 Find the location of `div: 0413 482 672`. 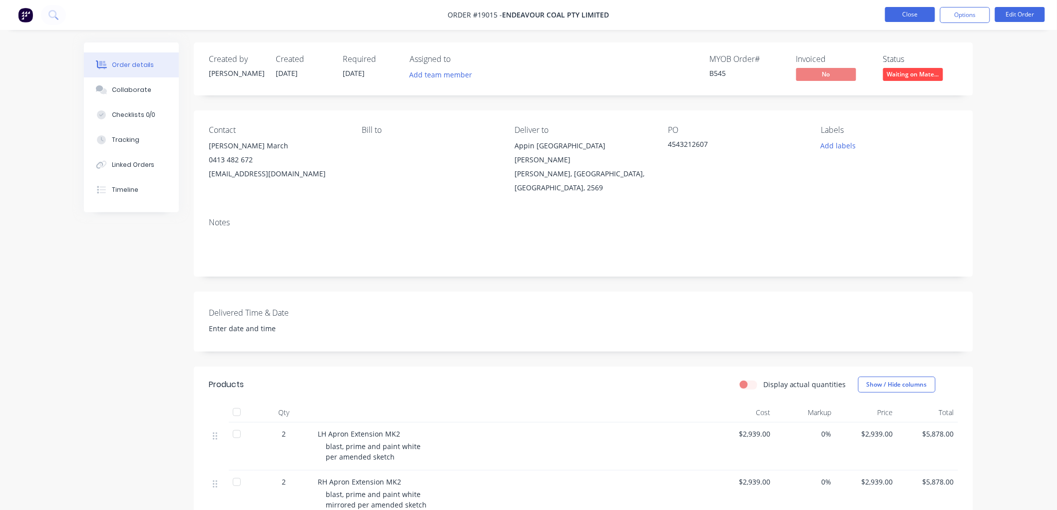

div: 0413 482 672 is located at coordinates (277, 160).